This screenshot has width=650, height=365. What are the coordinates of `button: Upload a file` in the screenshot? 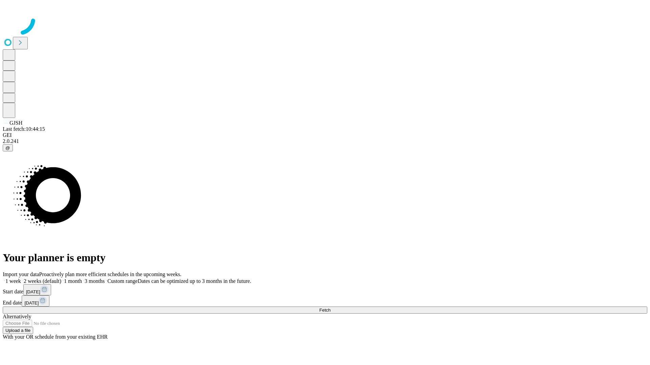 It's located at (18, 331).